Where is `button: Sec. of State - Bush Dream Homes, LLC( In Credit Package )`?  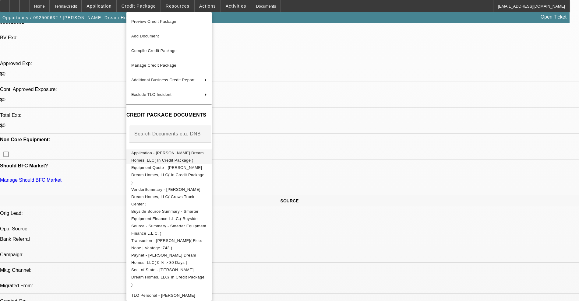
button: Sec. of State - Bush Dream Homes, LLC( In Credit Package ) is located at coordinates (169, 278).